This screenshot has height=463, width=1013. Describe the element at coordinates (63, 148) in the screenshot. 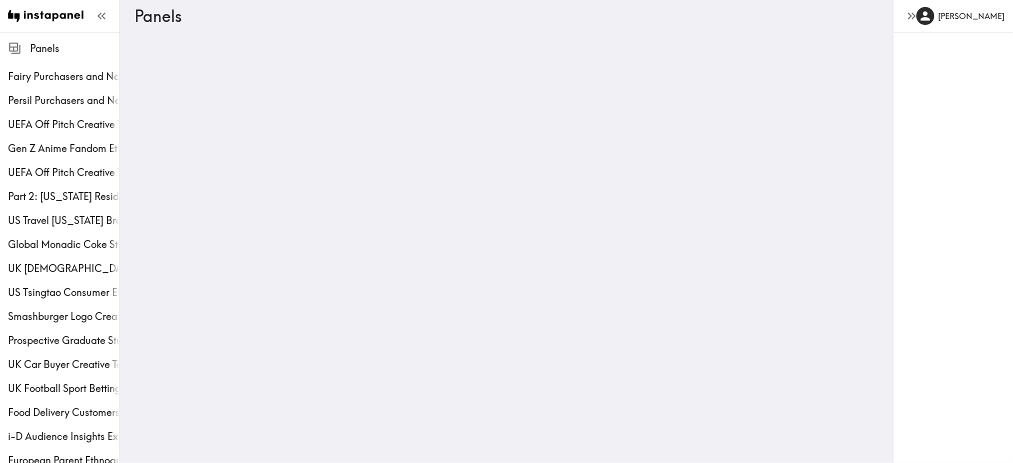

I see `span: Gen Z Anime Fandom Ethnography` at that location.